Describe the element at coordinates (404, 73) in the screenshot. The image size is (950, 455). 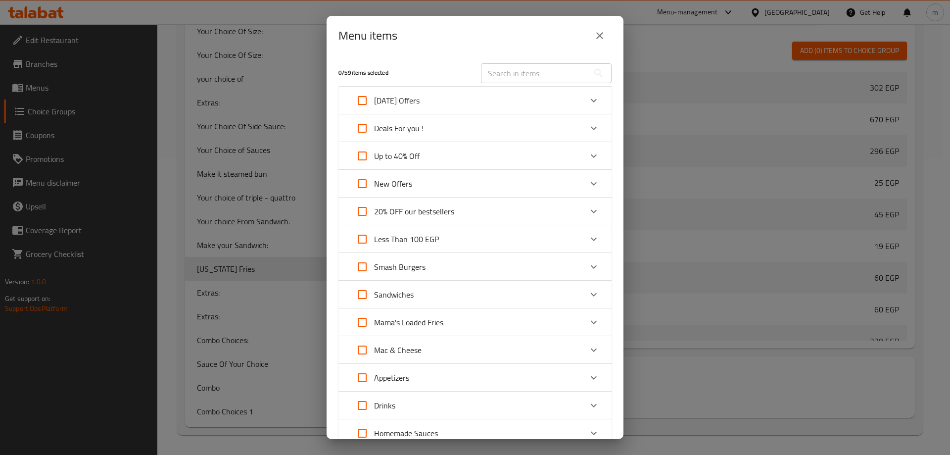
I see `h5: 0 / 59 items selected` at that location.